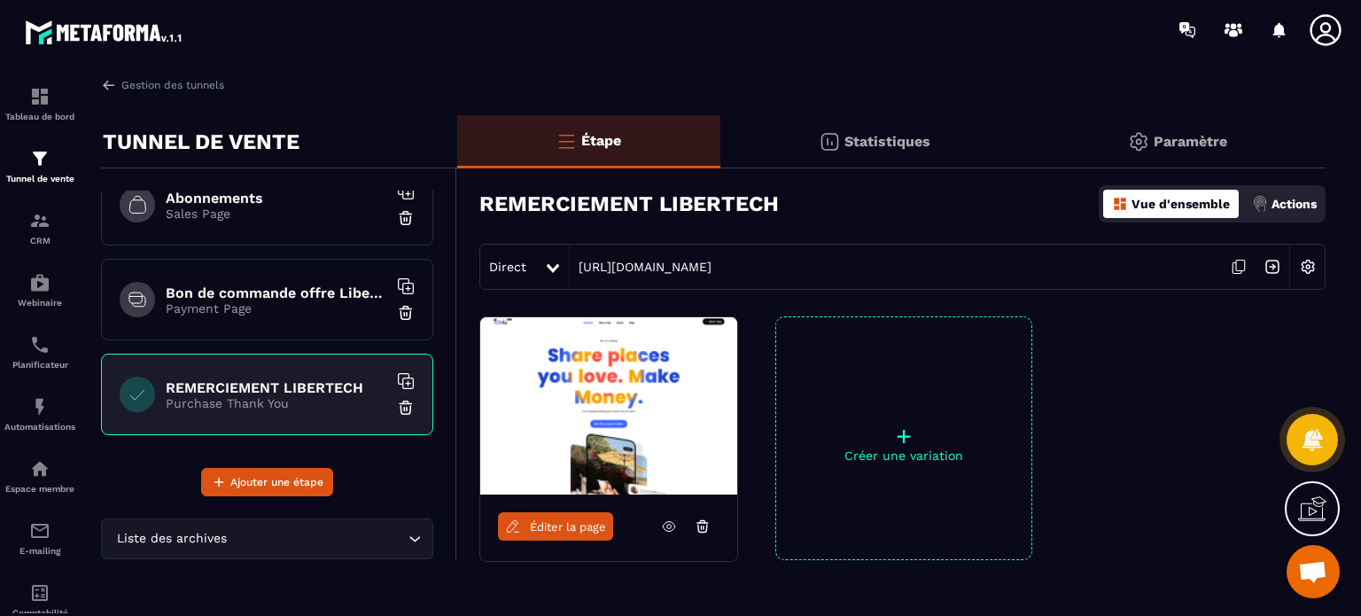 The height and width of the screenshot is (616, 1361). Describe the element at coordinates (887, 141) in the screenshot. I see `p: Statistiques` at that location.